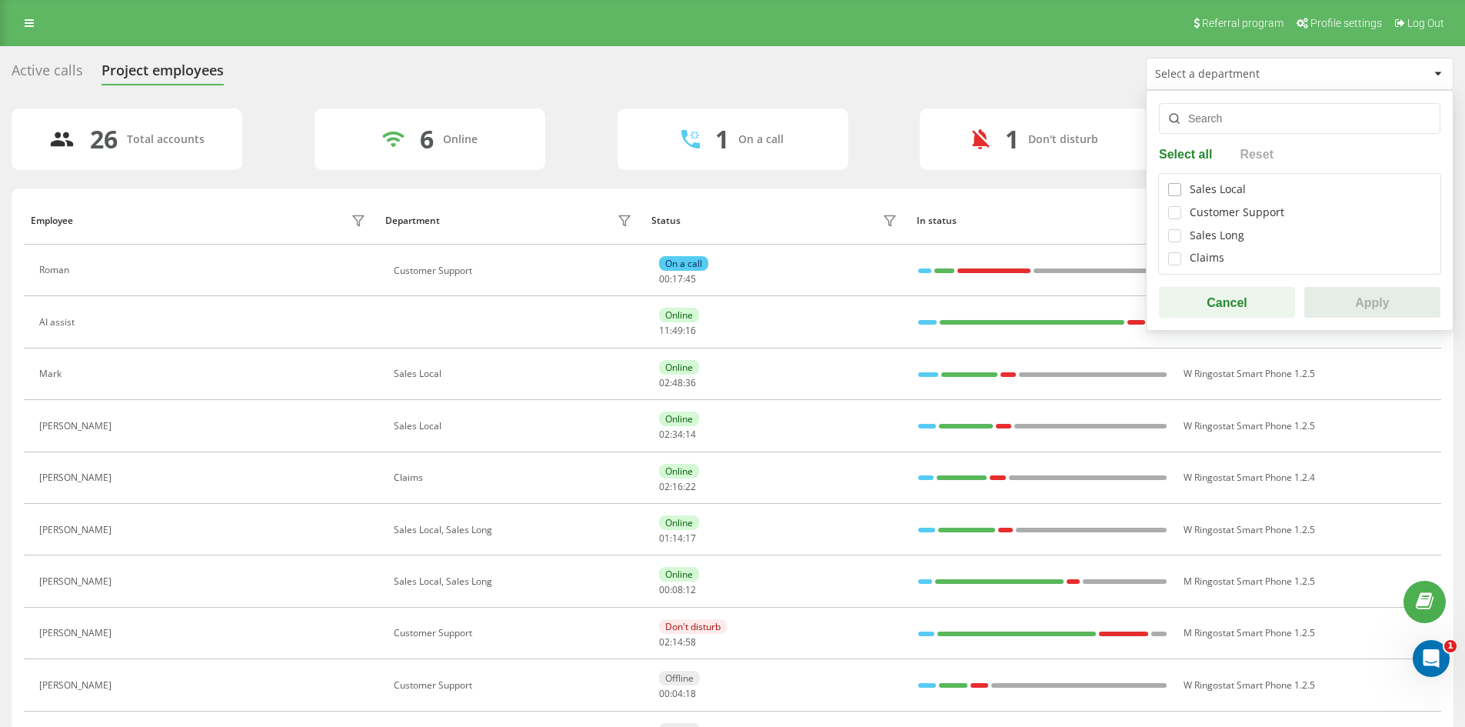  Describe the element at coordinates (104, 139) in the screenshot. I see `div: 26` at that location.